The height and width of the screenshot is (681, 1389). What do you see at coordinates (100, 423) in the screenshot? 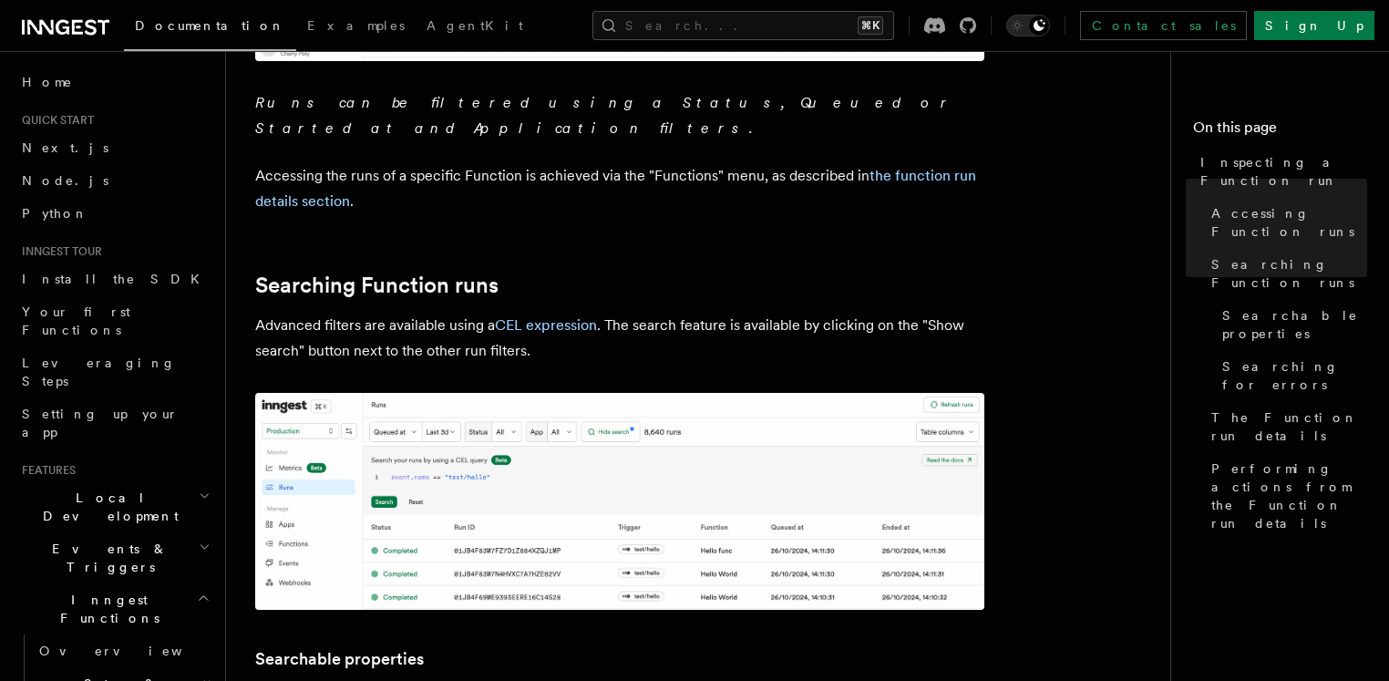
I see `span: Setting up your app` at bounding box center [100, 423].